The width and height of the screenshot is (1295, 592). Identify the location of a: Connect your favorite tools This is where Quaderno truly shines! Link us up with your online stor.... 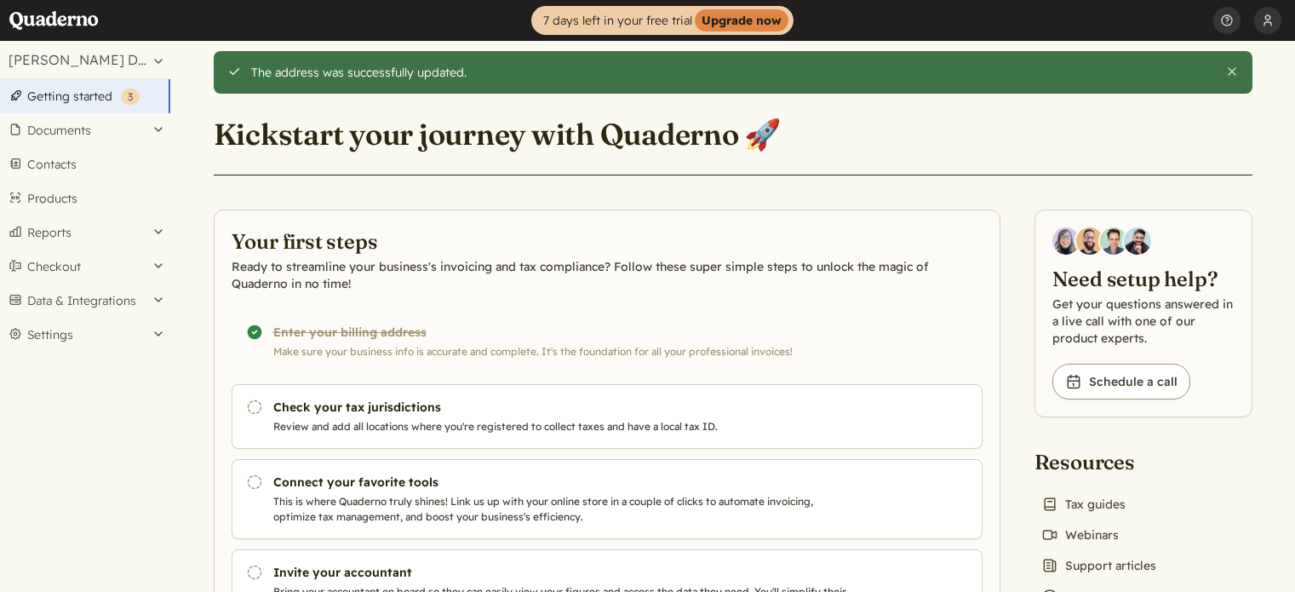
(607, 499).